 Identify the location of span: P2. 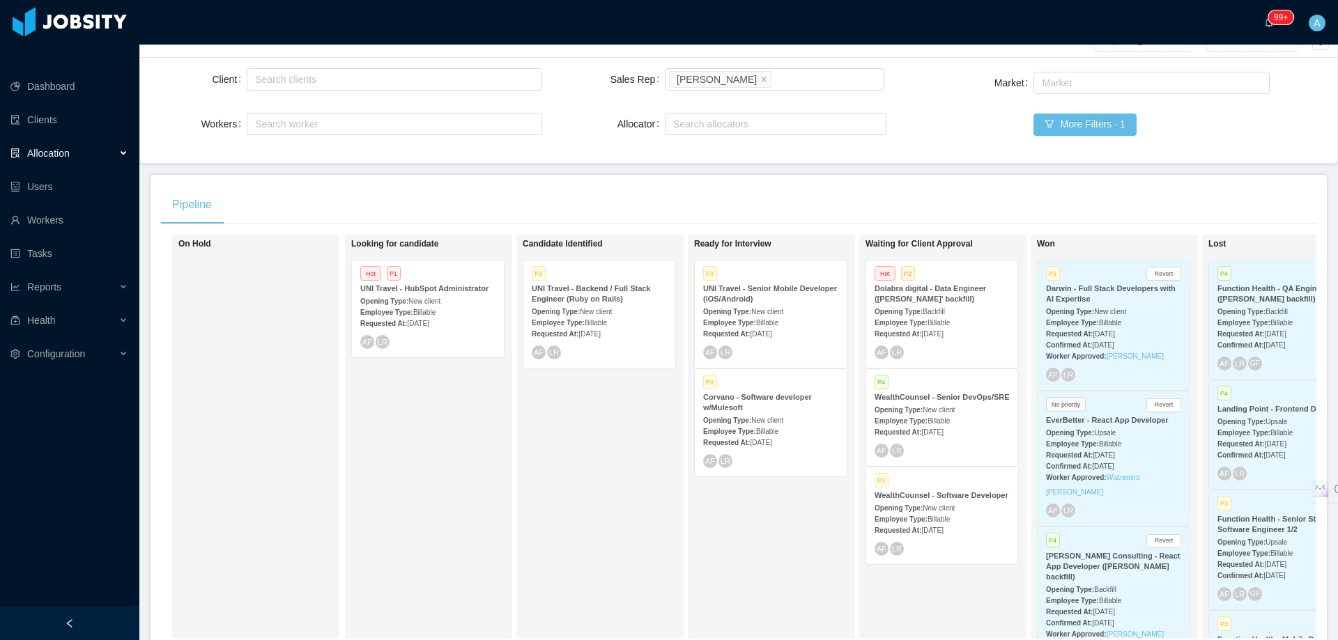
(908, 273).